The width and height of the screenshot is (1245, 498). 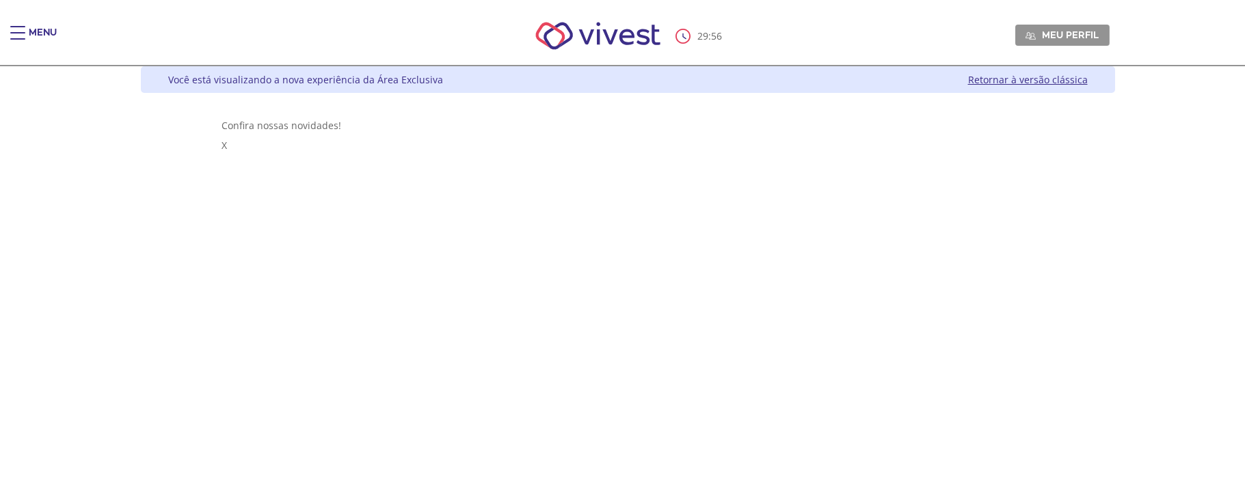 What do you see at coordinates (306, 79) in the screenshot?
I see `div: Você está visualizando a nova experiência da Área Exclusiva` at bounding box center [306, 79].